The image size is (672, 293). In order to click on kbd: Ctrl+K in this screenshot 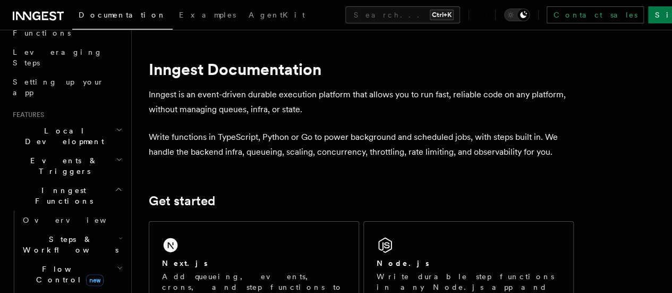, I will do `click(442, 15)`.